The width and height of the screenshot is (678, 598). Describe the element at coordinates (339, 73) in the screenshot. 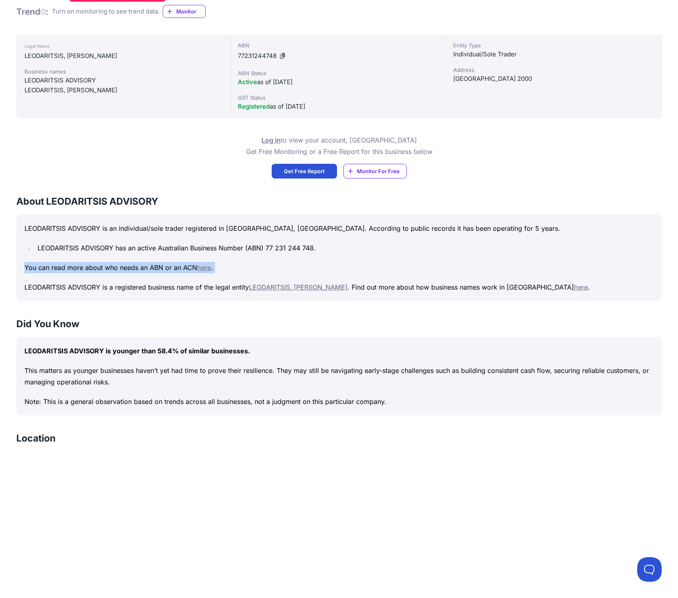

I see `div: ABN Status` at that location.